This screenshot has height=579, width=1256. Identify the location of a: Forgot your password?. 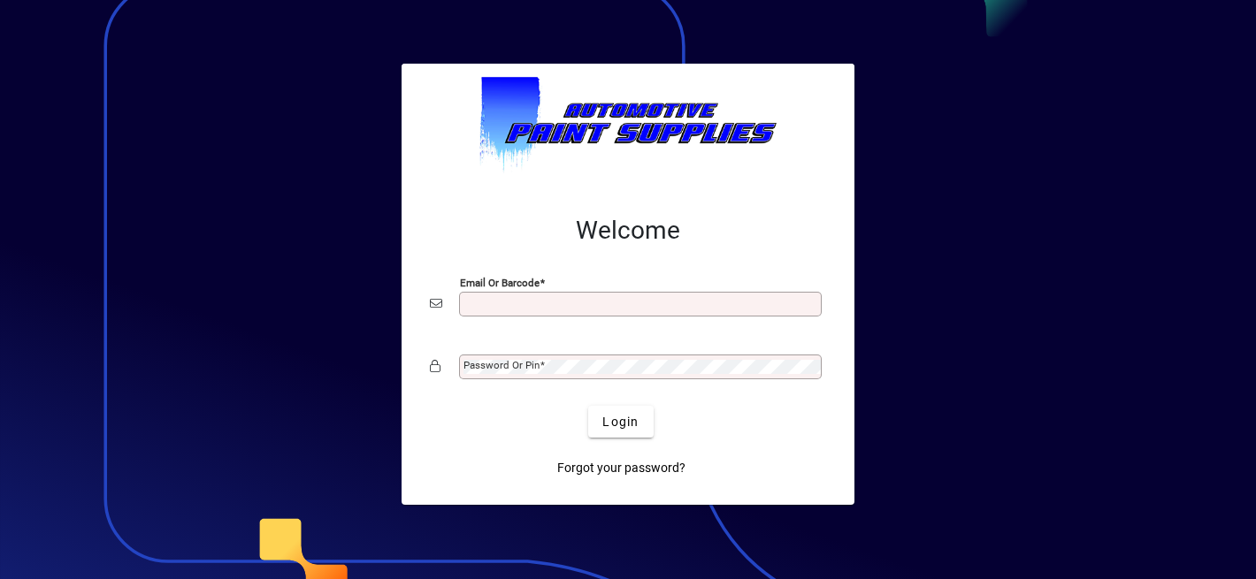
(621, 468).